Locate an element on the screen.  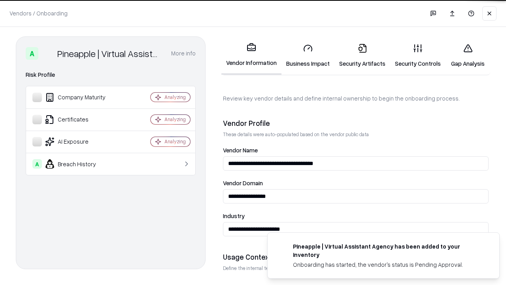
label: Industry is located at coordinates (356, 216).